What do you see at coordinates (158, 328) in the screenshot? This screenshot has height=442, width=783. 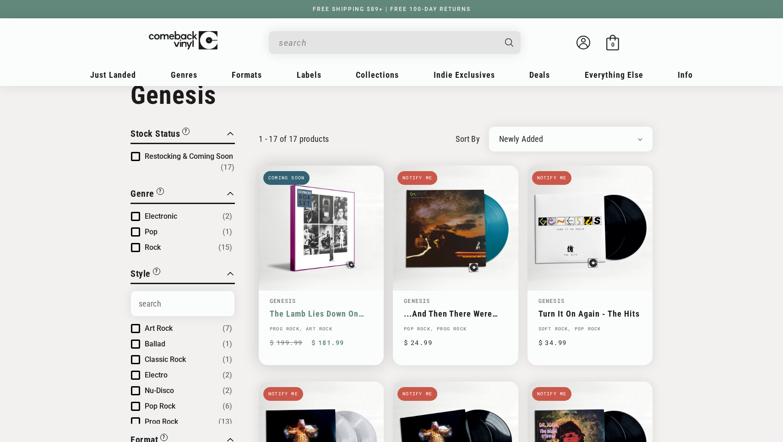 I see `span: Art Rock` at bounding box center [158, 328].